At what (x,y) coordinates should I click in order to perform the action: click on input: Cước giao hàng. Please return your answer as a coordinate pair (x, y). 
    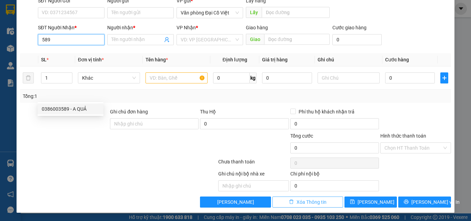
    Looking at the image, I should click on (357, 40).